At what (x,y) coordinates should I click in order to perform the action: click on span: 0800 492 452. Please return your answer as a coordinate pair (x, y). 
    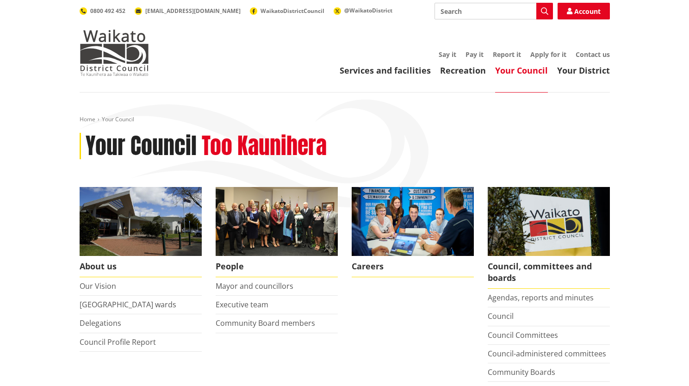
    Looking at the image, I should click on (108, 11).